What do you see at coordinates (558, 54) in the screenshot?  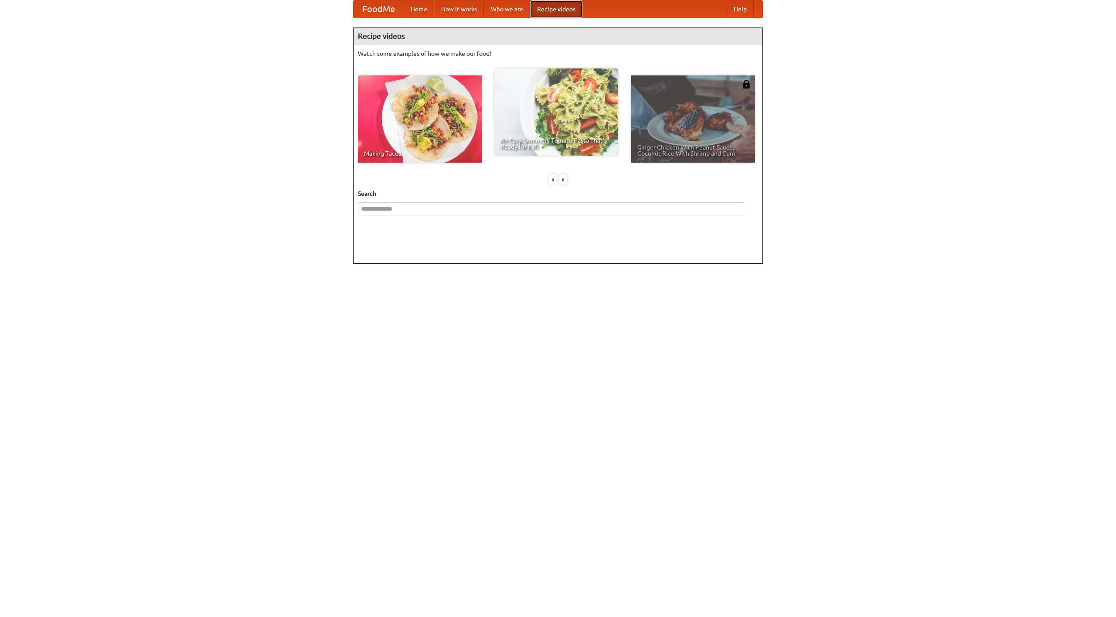 I see `p: Watch some examples of how we make our food!` at bounding box center [558, 54].